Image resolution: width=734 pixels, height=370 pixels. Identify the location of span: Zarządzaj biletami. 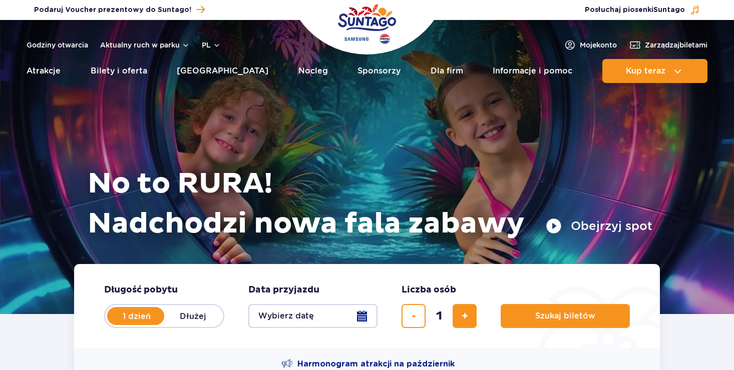
(676, 45).